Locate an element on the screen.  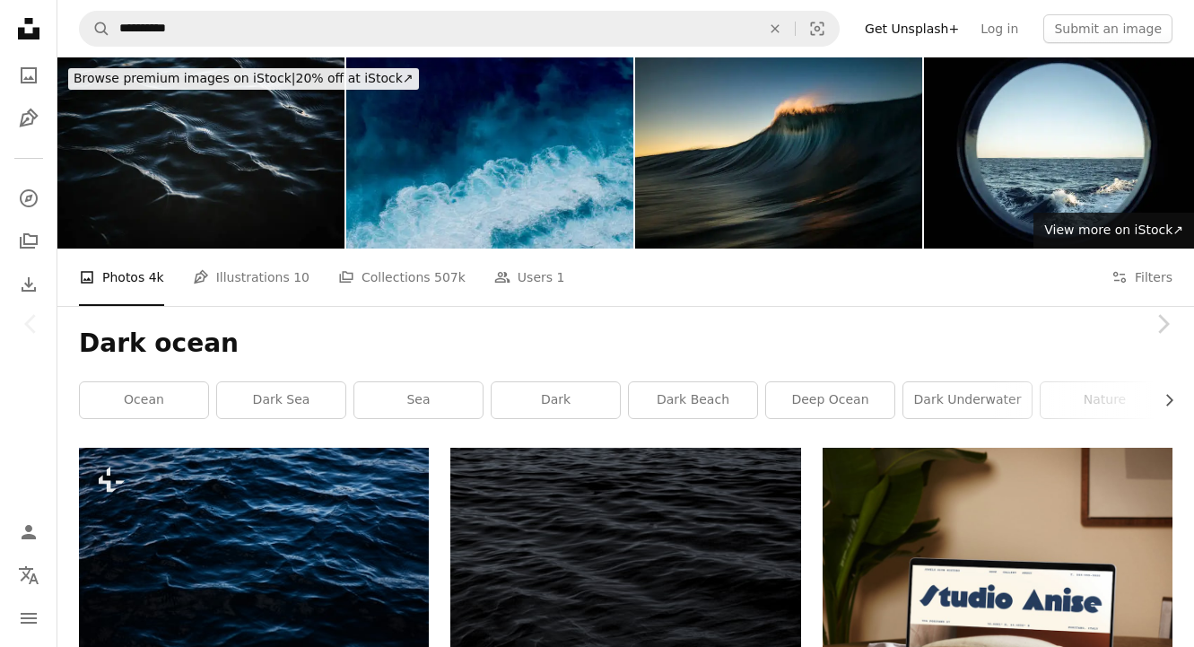
a: Illustrations 10 is located at coordinates (251, 277).